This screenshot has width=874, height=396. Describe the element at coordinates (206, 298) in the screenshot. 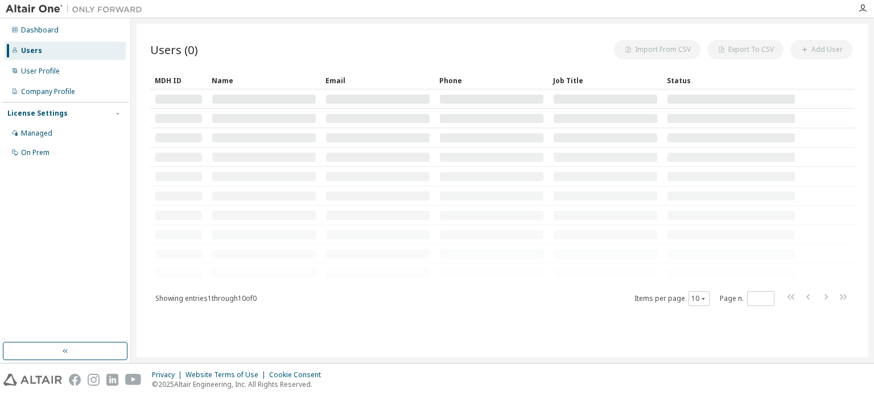

I see `span: Showing entries 1 through 10 of 0` at that location.